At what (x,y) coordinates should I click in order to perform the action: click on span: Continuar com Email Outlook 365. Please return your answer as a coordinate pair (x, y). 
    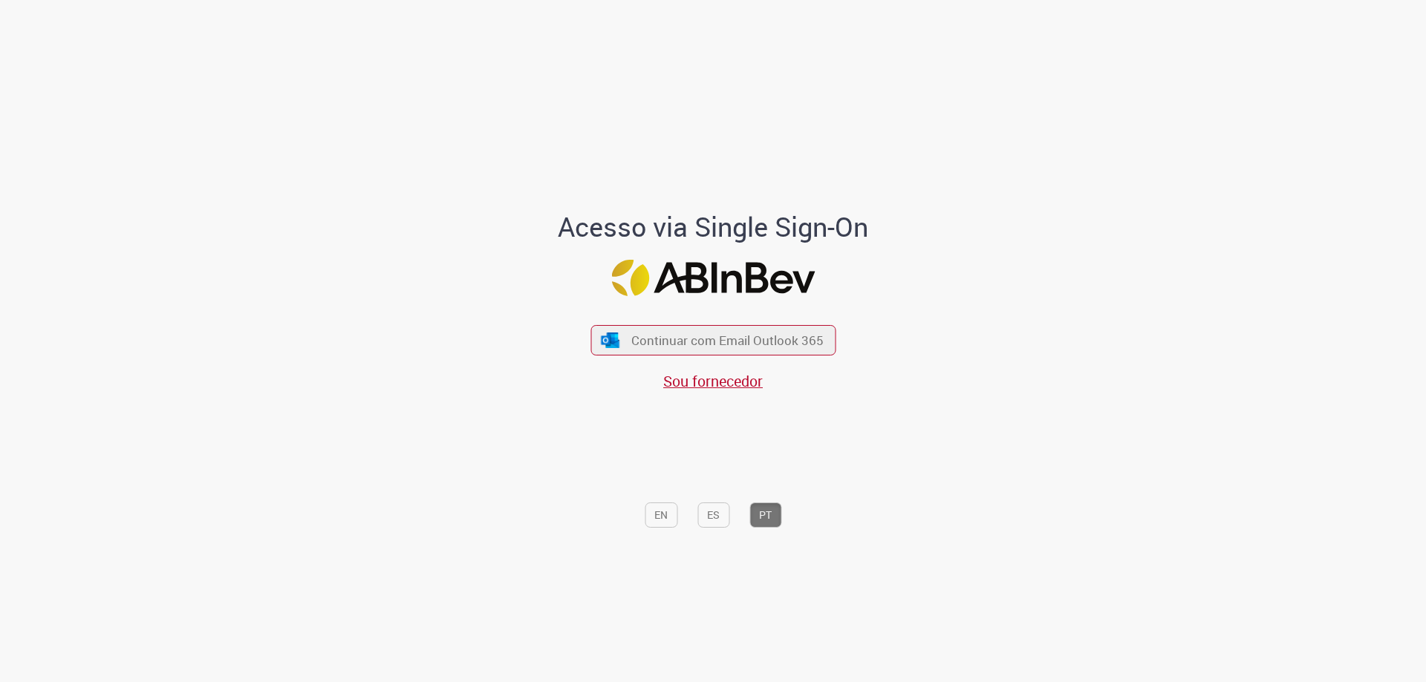
    Looking at the image, I should click on (727, 340).